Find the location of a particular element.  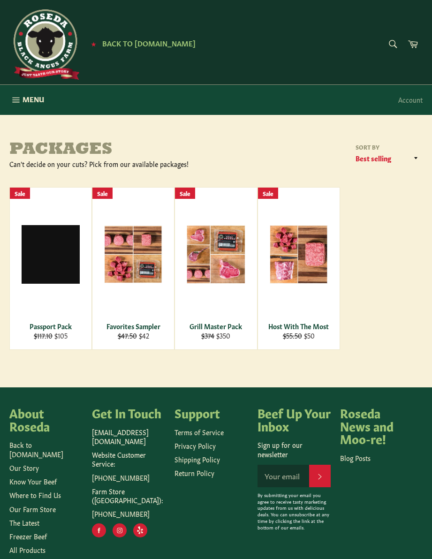

h4: Beef Up Your Inbox is located at coordinates (294, 419).